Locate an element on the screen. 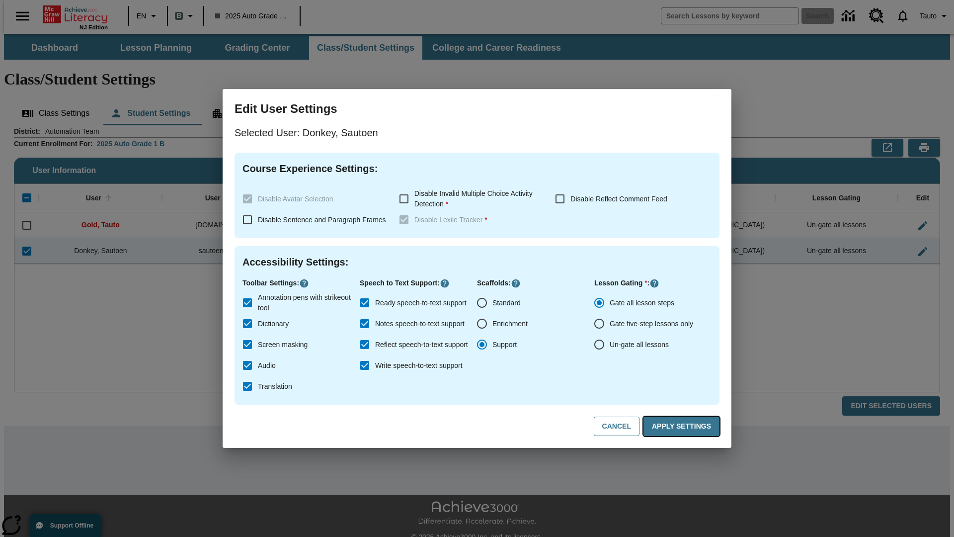 Image resolution: width=954 pixels, height=537 pixels. span: Un-gate all lessons is located at coordinates (639, 344).